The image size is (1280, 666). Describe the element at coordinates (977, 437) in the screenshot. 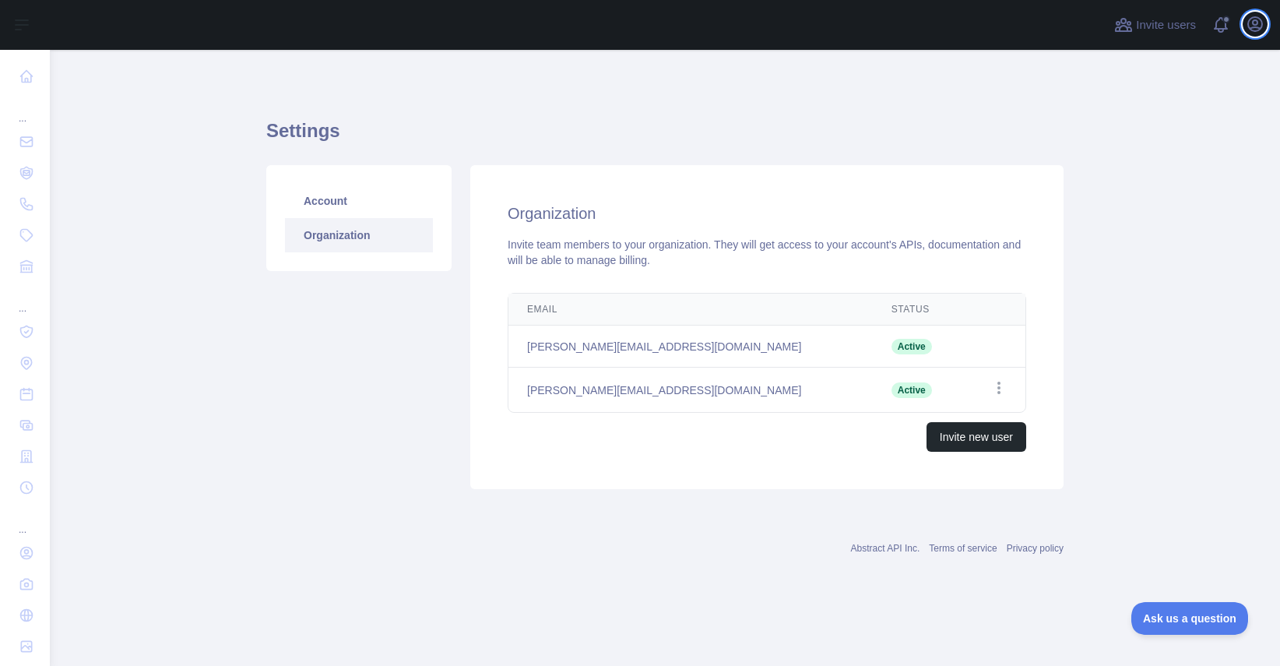

I see `button: Invite new user` at that location.